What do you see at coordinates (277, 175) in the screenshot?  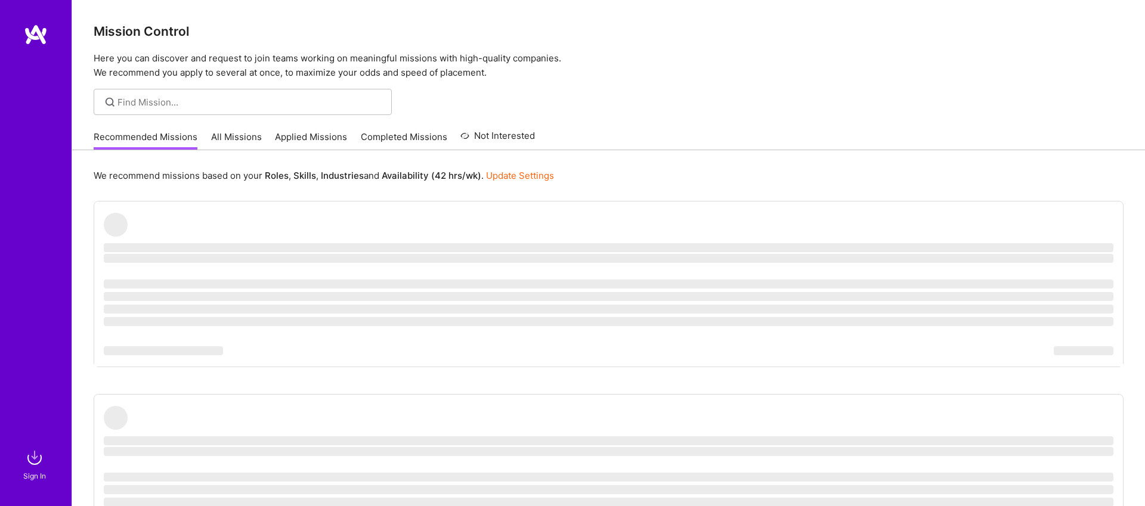 I see `b: Roles` at bounding box center [277, 175].